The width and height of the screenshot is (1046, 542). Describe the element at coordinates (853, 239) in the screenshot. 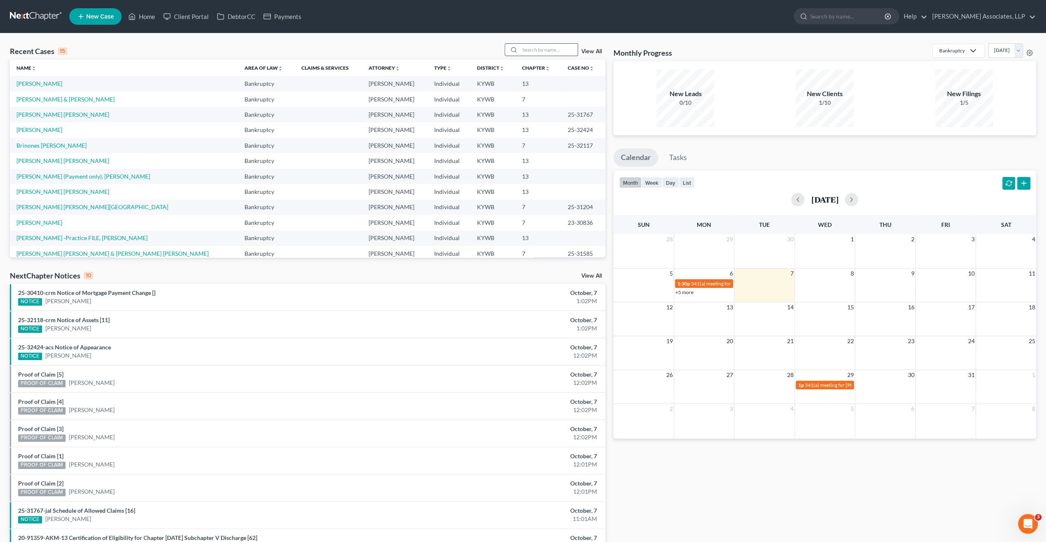

I see `span: 1` at that location.